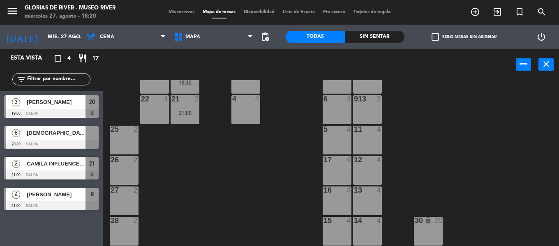 This screenshot has width=559, height=246. I want to click on div: 13, so click(354, 190).